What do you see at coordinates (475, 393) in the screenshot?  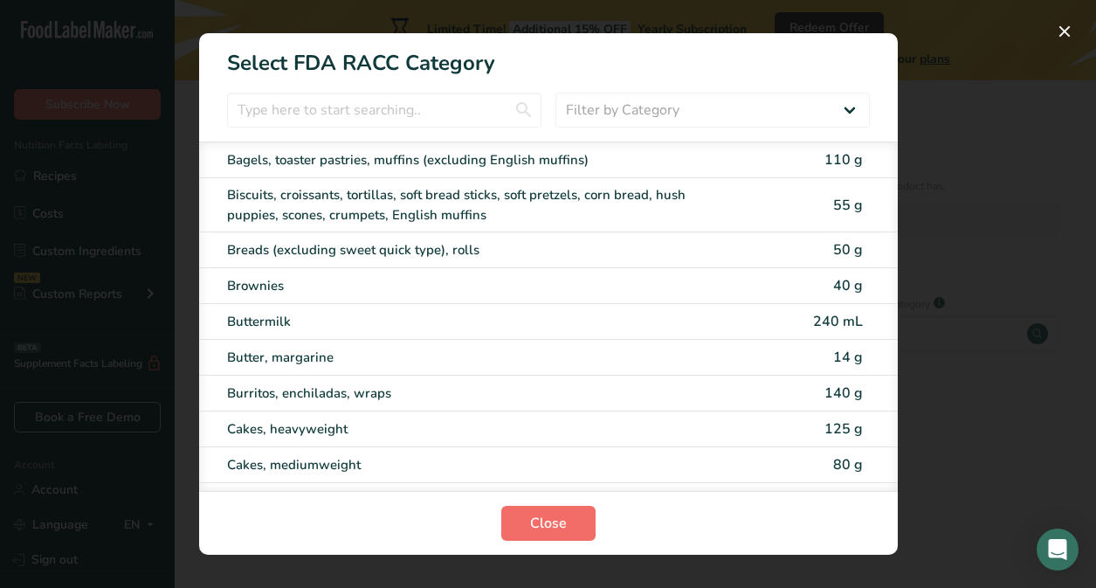 I see `div: Burritos, enchiladas, wraps` at bounding box center [475, 393].